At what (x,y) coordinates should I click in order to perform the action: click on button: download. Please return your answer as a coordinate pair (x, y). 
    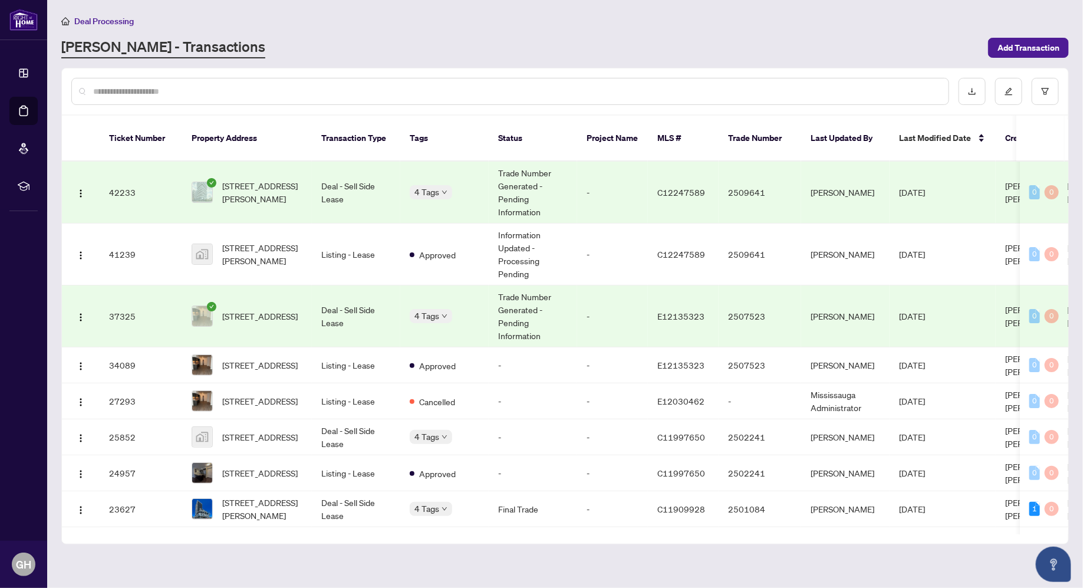
    Looking at the image, I should click on (972, 91).